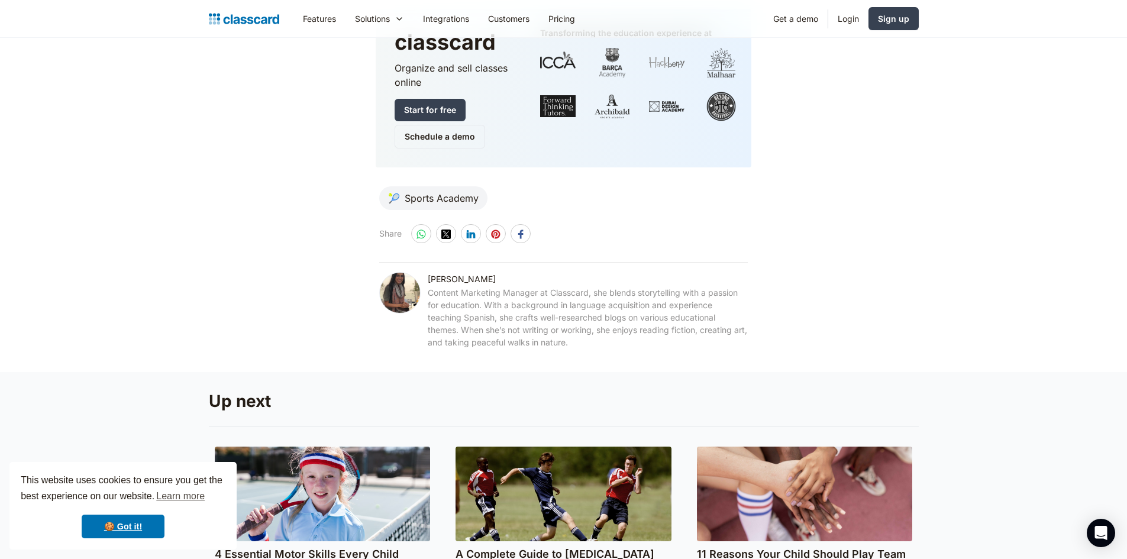 Image resolution: width=1127 pixels, height=559 pixels. What do you see at coordinates (894, 18) in the screenshot?
I see `a: Sign up` at bounding box center [894, 18].